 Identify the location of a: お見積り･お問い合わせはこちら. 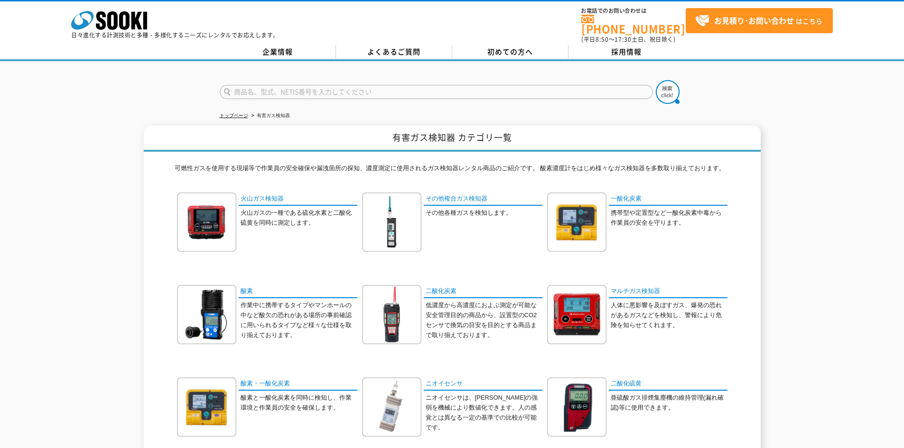
(759, 20).